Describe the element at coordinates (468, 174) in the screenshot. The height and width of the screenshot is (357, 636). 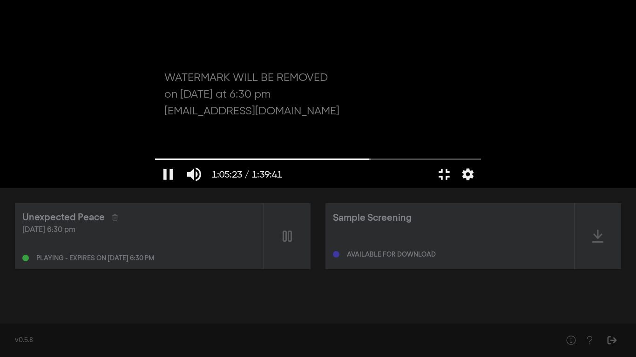
I see `button: More settings` at that location.